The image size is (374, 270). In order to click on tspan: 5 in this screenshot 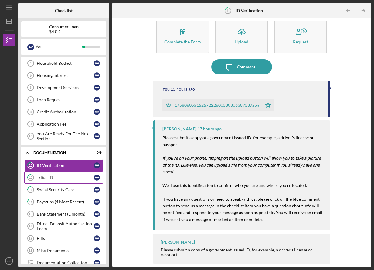, I will do `click(31, 75)`.